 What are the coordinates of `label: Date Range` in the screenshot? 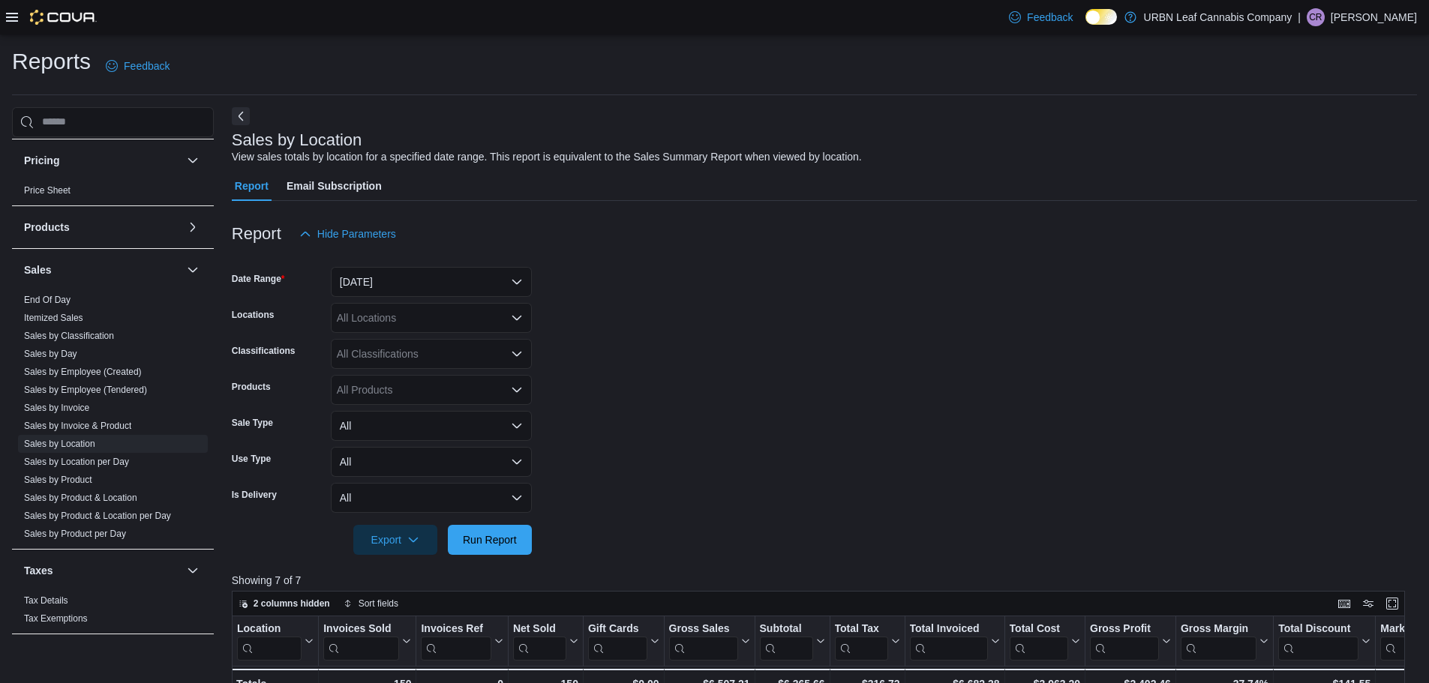 It's located at (258, 279).